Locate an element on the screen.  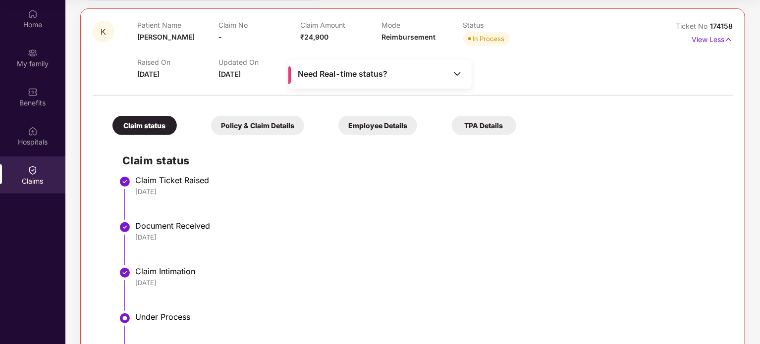
span: K is located at coordinates (104, 32).